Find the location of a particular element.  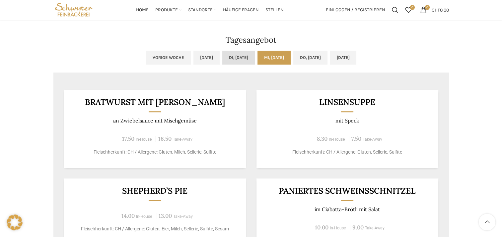

a: Home is located at coordinates (142, 10).